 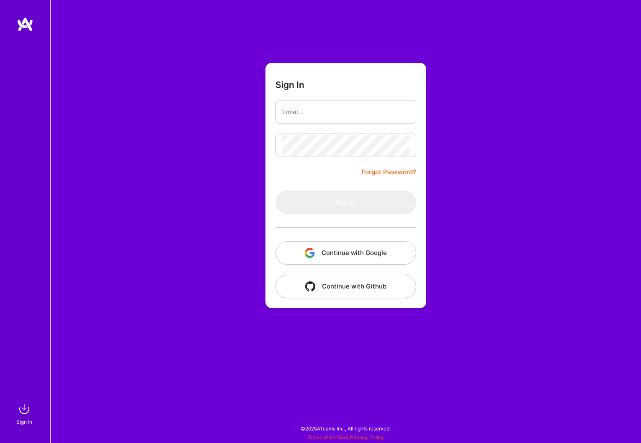 I want to click on button: Continue with Github, so click(x=346, y=286).